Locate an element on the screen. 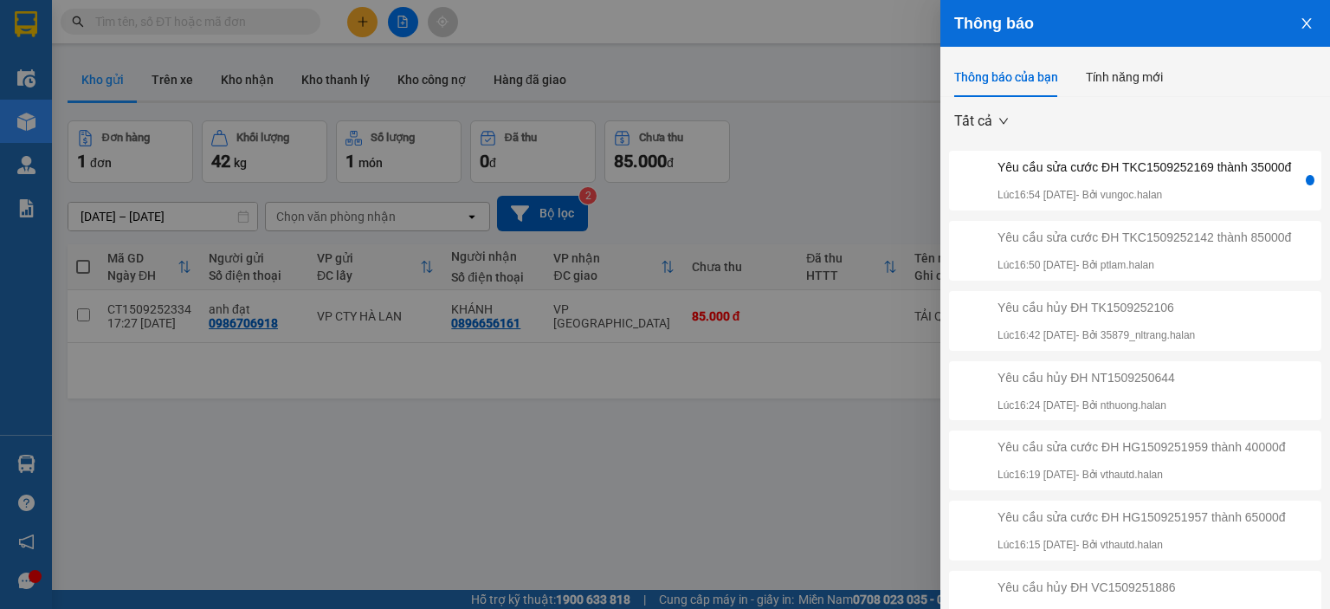 This screenshot has width=1330, height=609. div: Thông báo is located at coordinates (1135, 23).